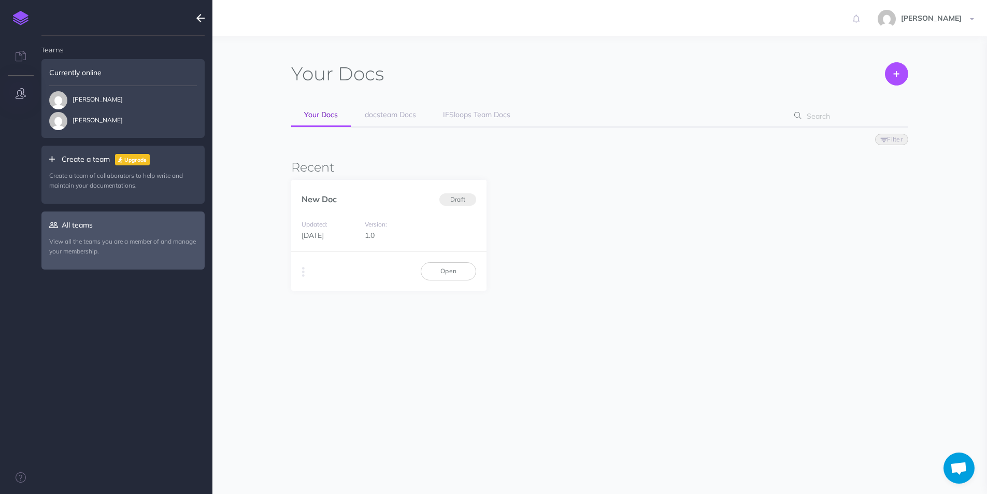  Describe the element at coordinates (448, 271) in the screenshot. I see `a: Open` at that location.